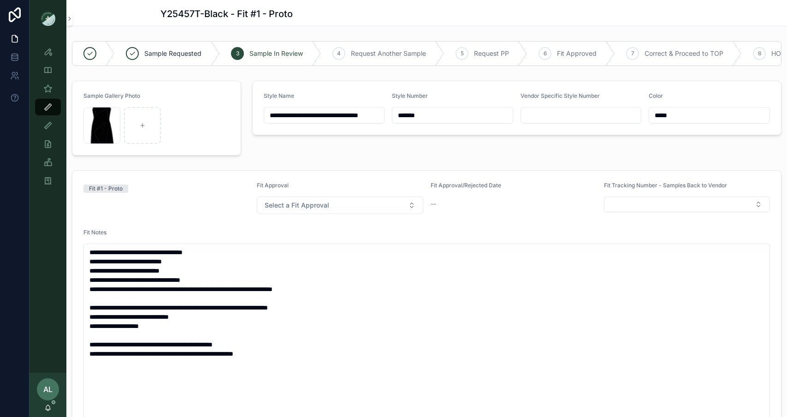  What do you see at coordinates (633, 54) in the screenshot?
I see `span: 7` at bounding box center [633, 54].